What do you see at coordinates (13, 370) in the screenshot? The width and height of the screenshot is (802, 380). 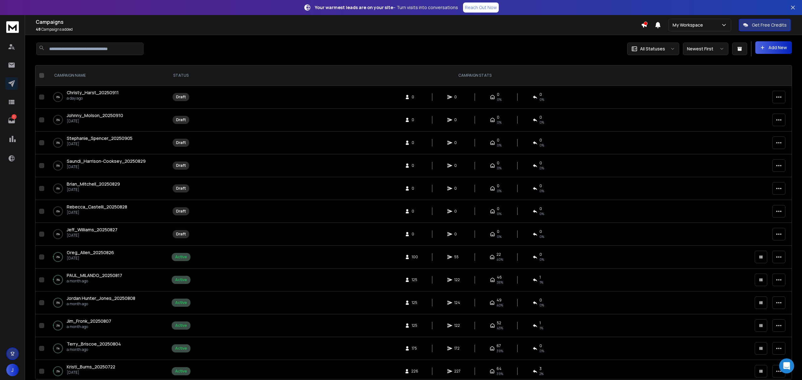 I see `span: J` at bounding box center [13, 370].